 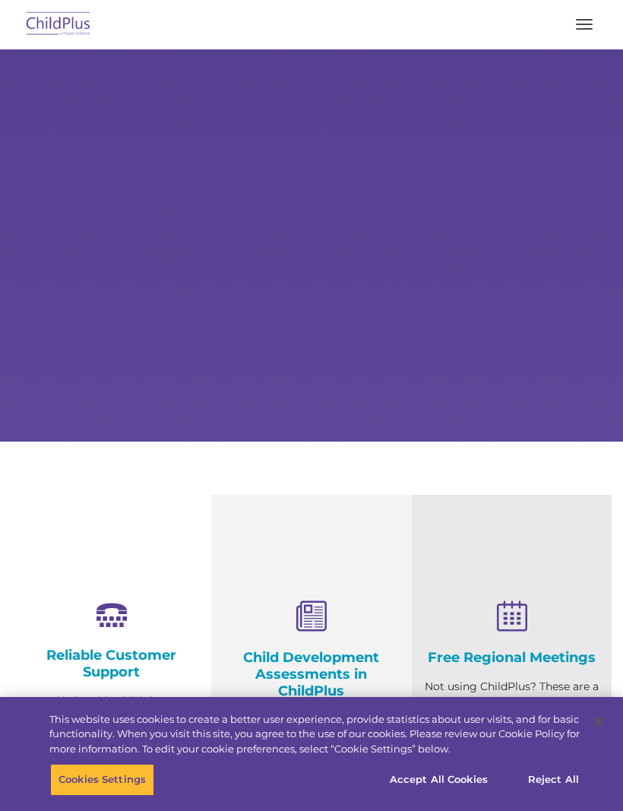 What do you see at coordinates (311, 674) in the screenshot?
I see `h4: Child Development Assessments in ChildPlus` at bounding box center [311, 674].